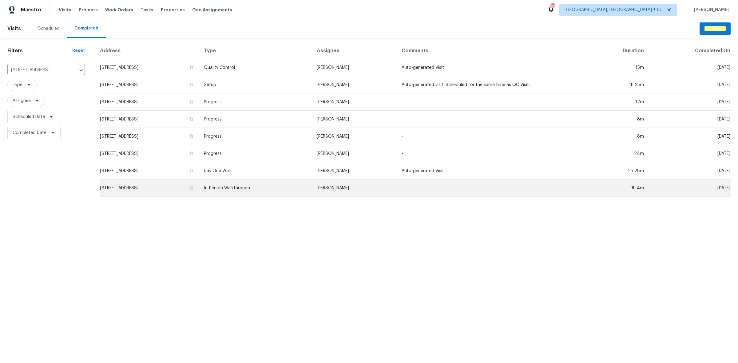 This screenshot has height=363, width=738. Describe the element at coordinates (29, 117) in the screenshot. I see `span: Scheduled Date` at that location.